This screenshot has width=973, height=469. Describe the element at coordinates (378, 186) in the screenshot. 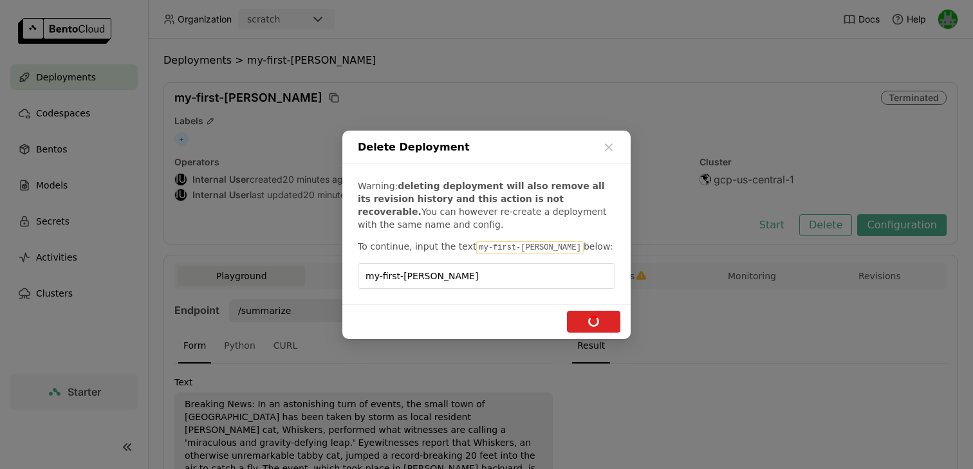

I see `span: Warning:` at that location.